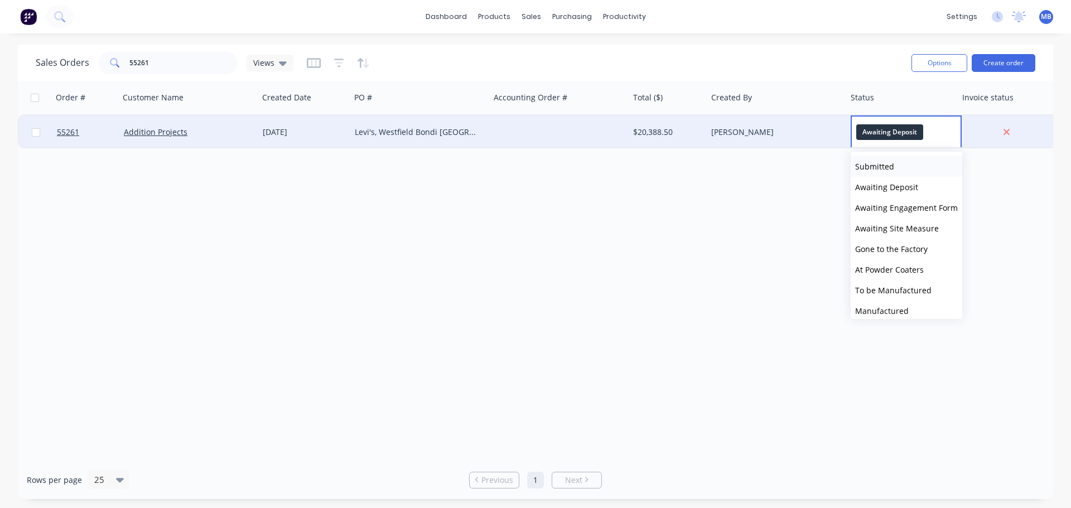  I want to click on div: Invoice status, so click(988, 98).